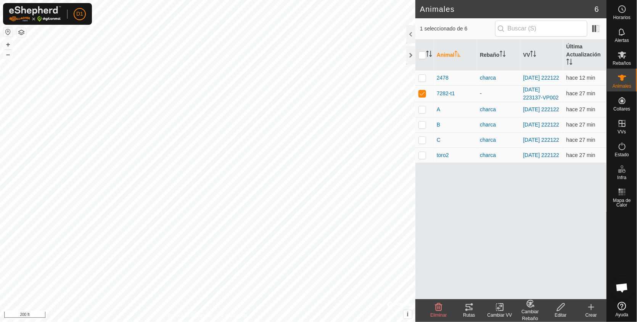 The width and height of the screenshot is (637, 322). What do you see at coordinates (621, 178) in the screenshot?
I see `span: Infra` at bounding box center [621, 178].